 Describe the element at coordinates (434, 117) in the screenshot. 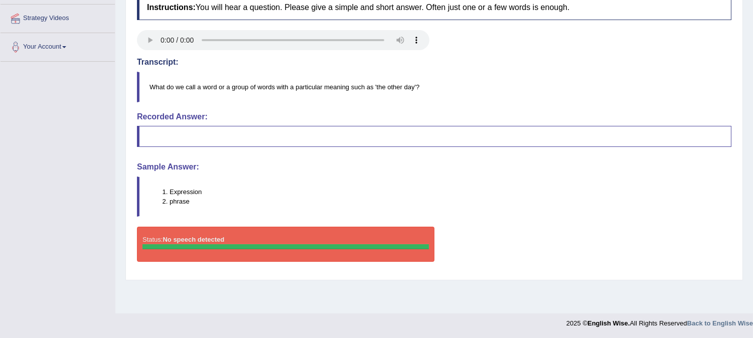

I see `h4: Recorded Answer:` at that location.